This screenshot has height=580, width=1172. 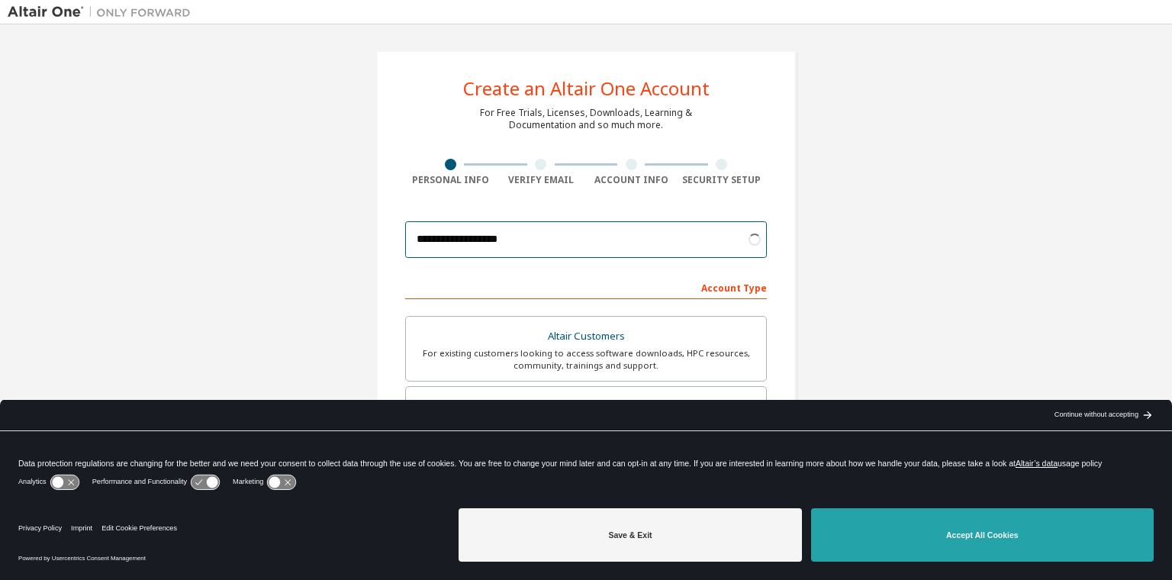 What do you see at coordinates (541, 180) in the screenshot?
I see `div: Verify Email` at bounding box center [541, 180].